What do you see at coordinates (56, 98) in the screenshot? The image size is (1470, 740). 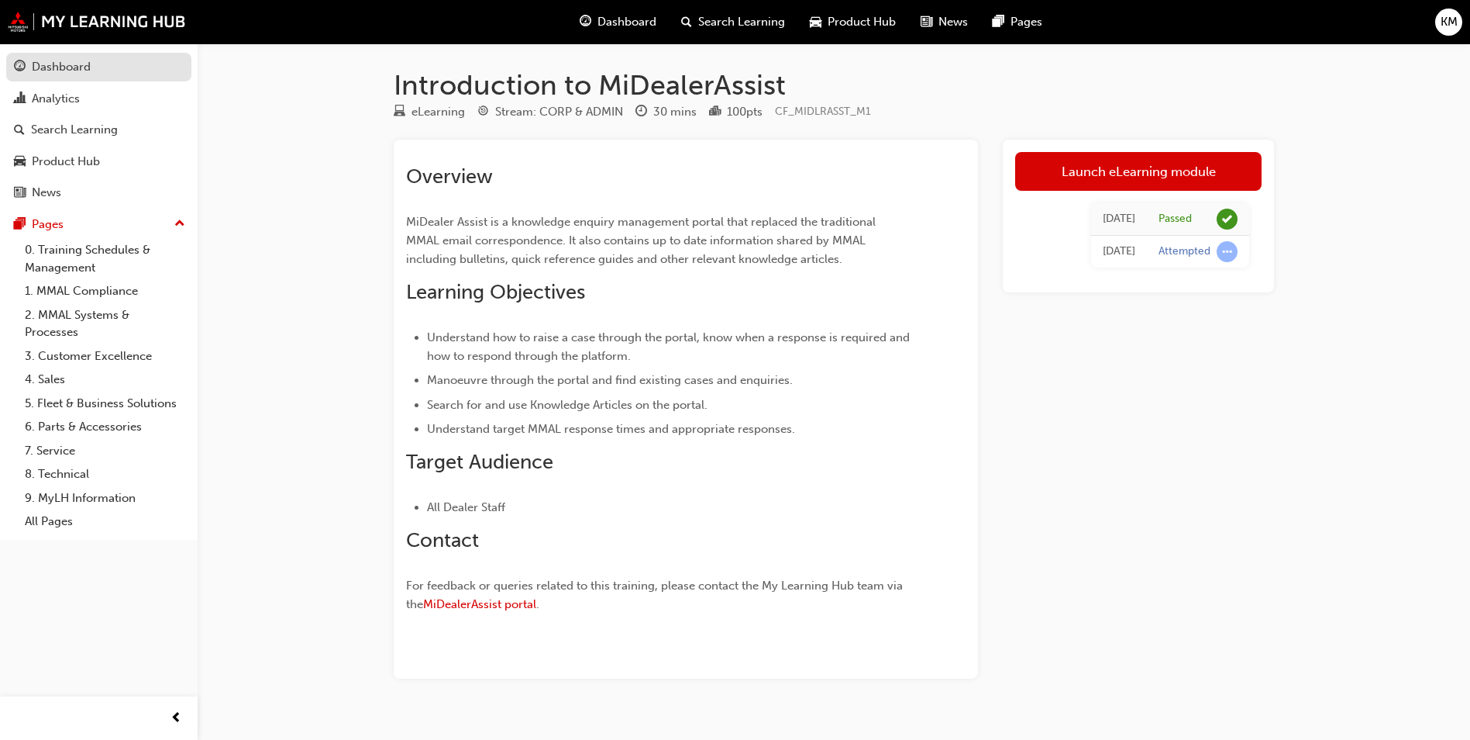 I see `div: Analytics` at bounding box center [56, 98].